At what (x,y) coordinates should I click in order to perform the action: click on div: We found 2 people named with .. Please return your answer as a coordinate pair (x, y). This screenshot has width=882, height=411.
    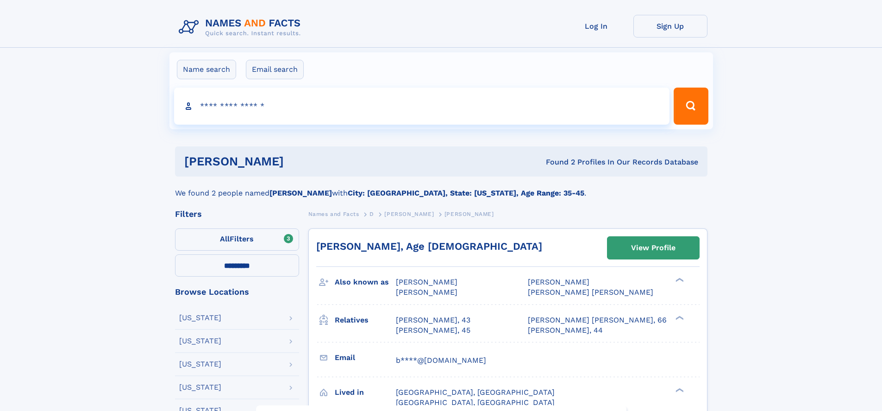
    Looking at the image, I should click on (441, 188).